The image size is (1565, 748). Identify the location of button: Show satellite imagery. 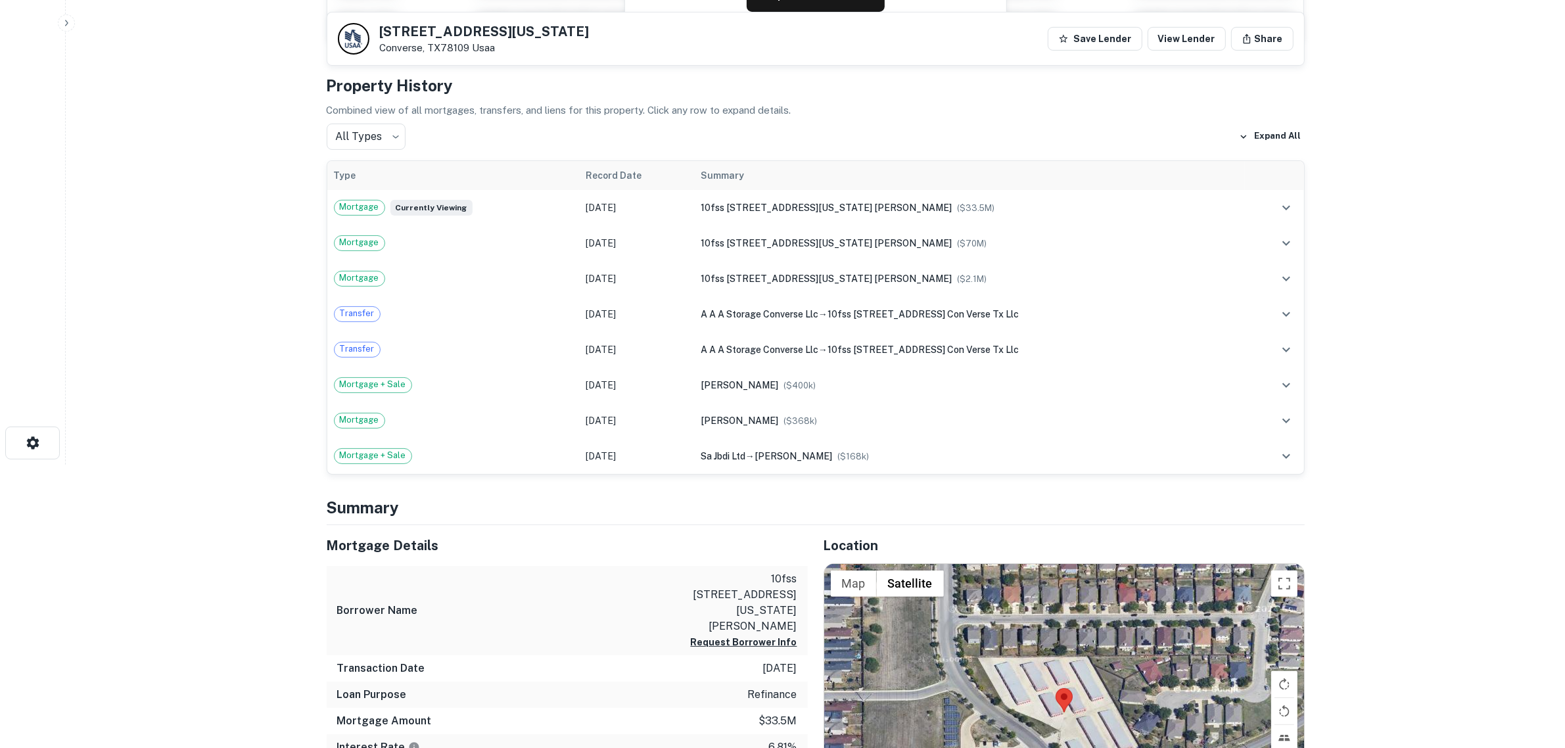
(910, 584).